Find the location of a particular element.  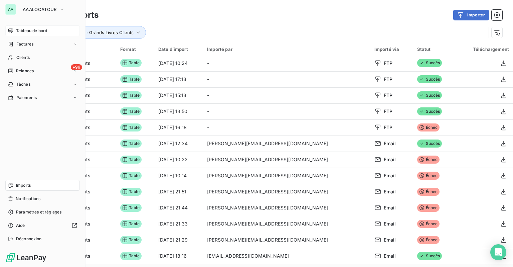

span: Paiements is located at coordinates (26, 98).